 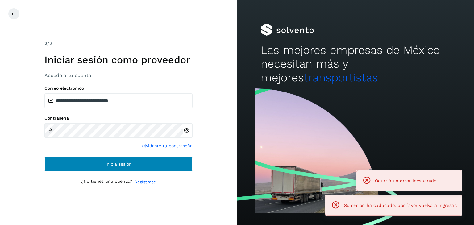 What do you see at coordinates (119, 118) in the screenshot?
I see `label: Contraseña` at bounding box center [119, 118].